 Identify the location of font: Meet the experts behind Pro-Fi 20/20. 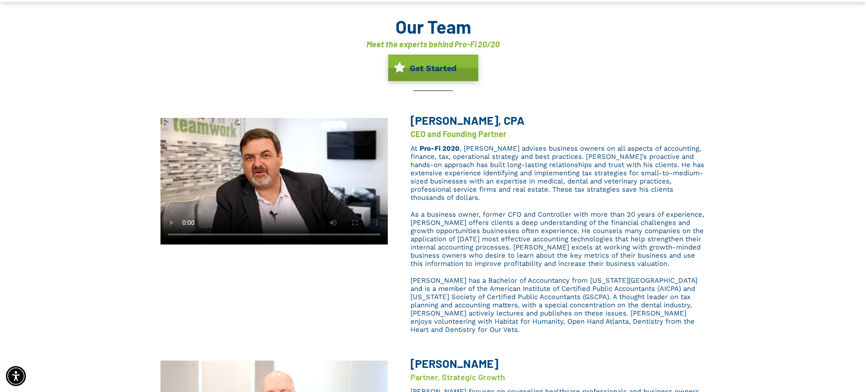
(433, 44).